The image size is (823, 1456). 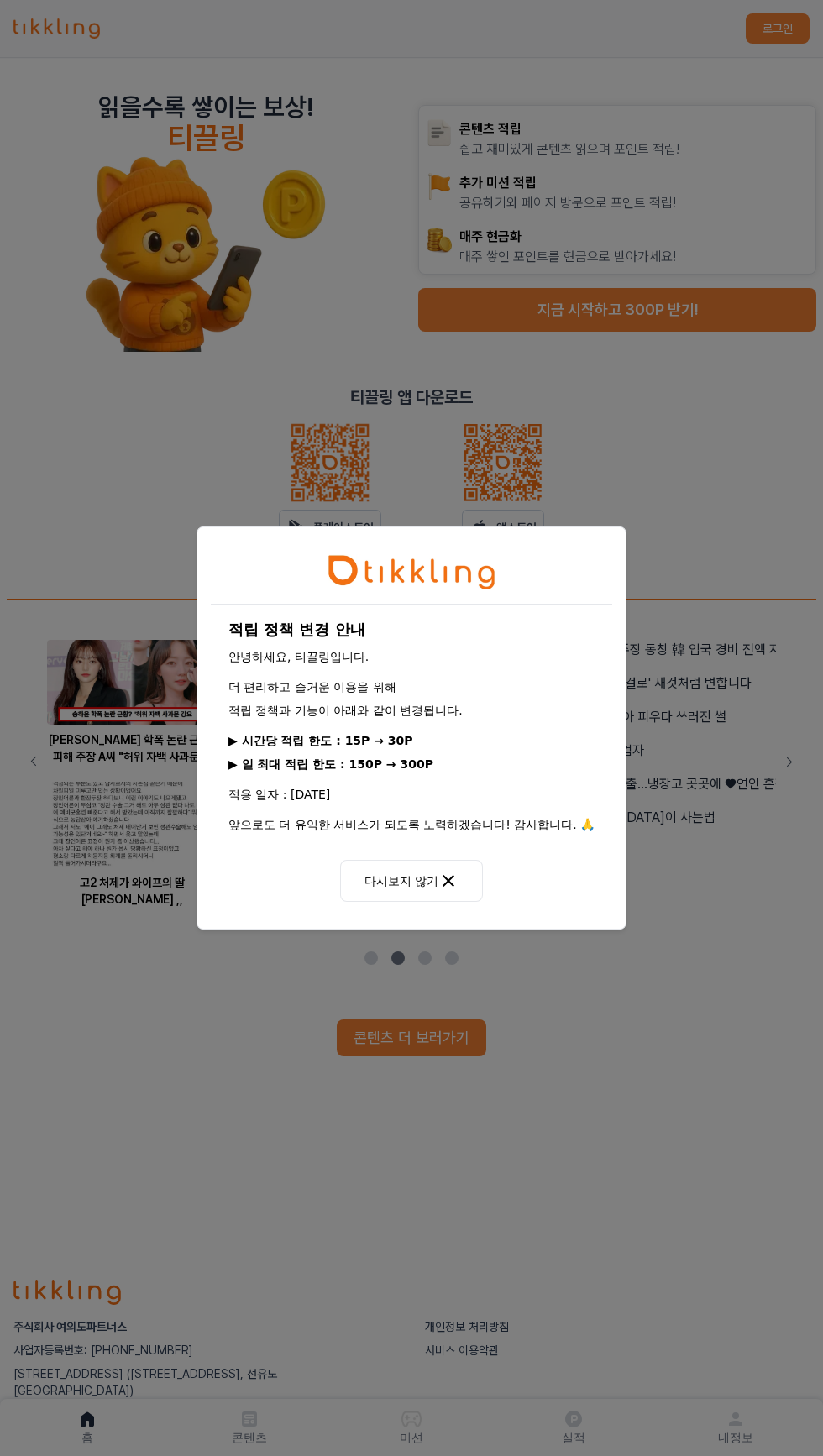 I want to click on p: 안녕하세요, 티끌링입니다., so click(x=412, y=656).